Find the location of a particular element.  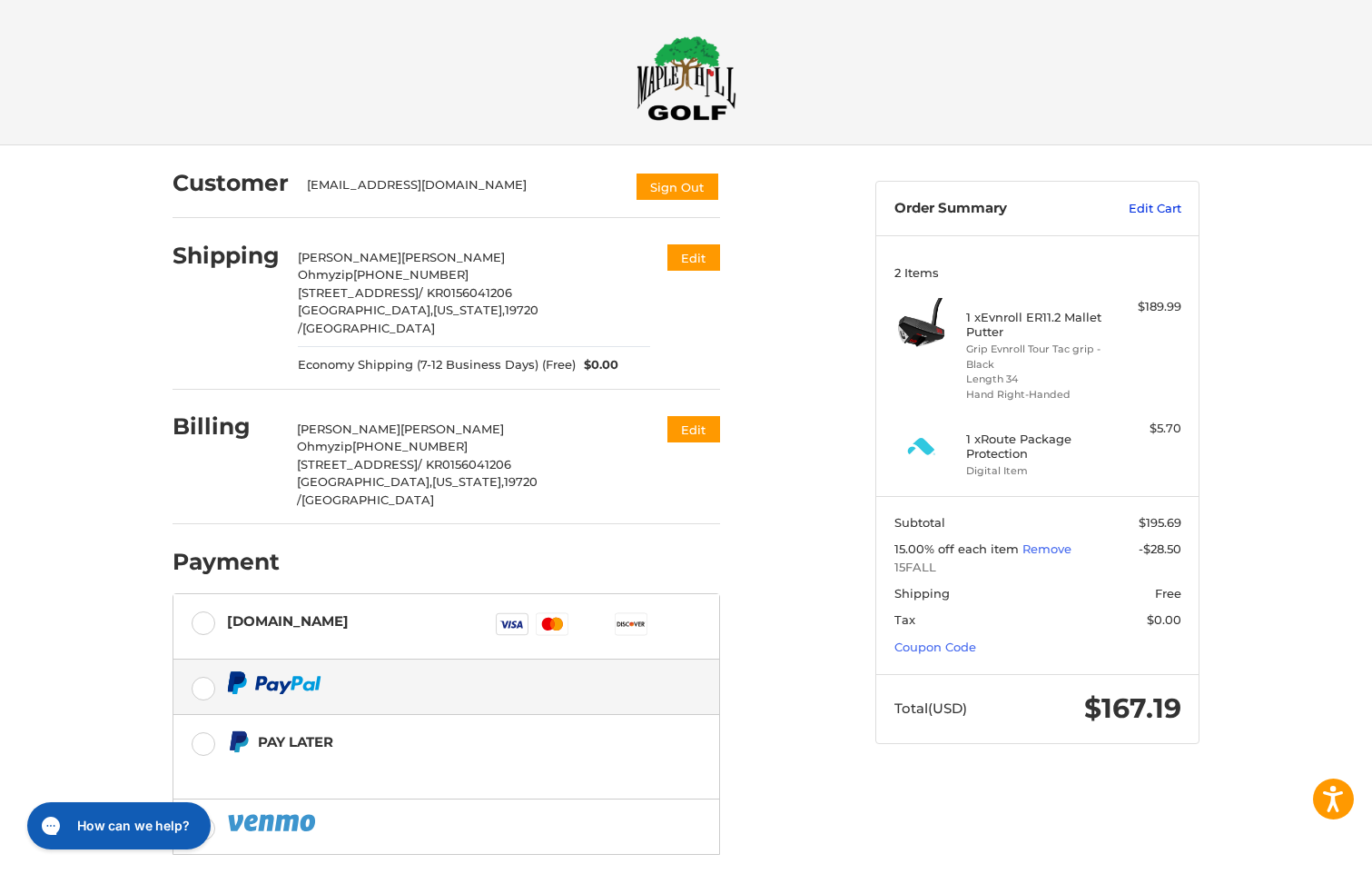

span: Tax is located at coordinates (905, 620).